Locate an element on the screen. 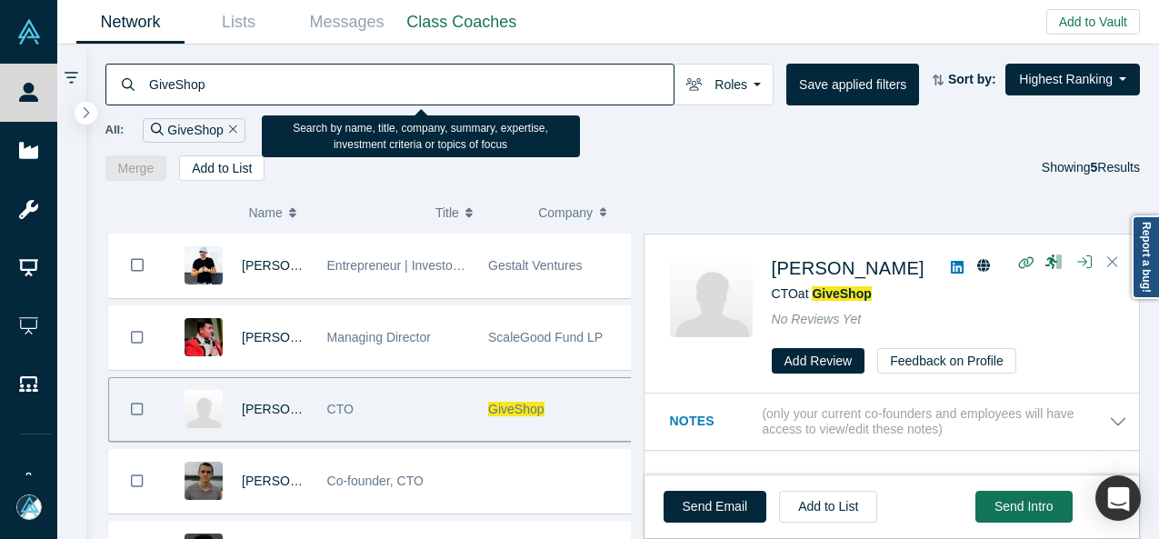  input: Search by name, title, company, summary, expertise, investment criteria or topics of focus is located at coordinates (410, 84).